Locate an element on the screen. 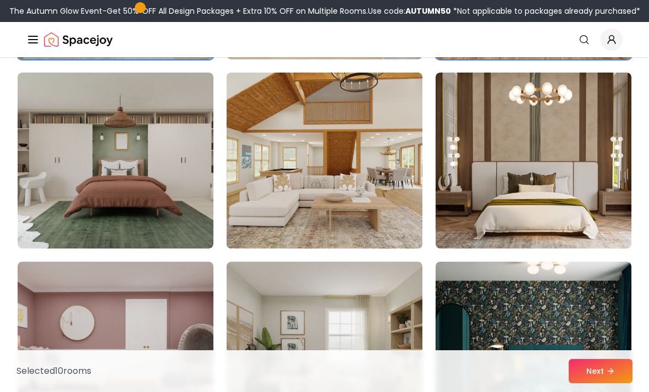 The image size is (649, 392). img: Room room-22 is located at coordinates (116, 161).